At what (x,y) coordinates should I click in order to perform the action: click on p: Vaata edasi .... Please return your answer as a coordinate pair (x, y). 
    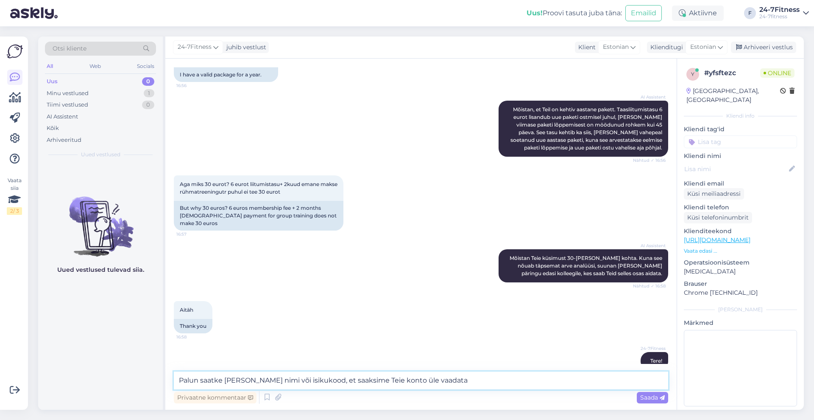
    Looking at the image, I should click on (741, 251).